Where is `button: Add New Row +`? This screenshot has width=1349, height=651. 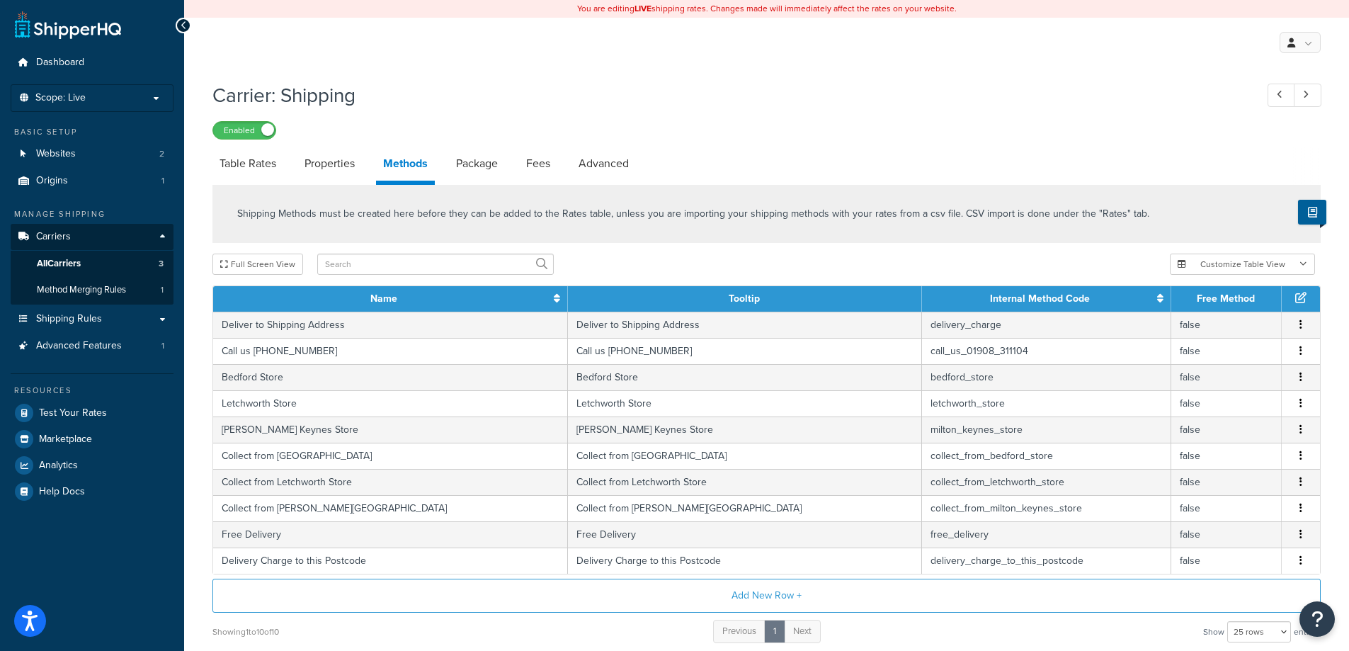
button: Add New Row + is located at coordinates (766, 595).